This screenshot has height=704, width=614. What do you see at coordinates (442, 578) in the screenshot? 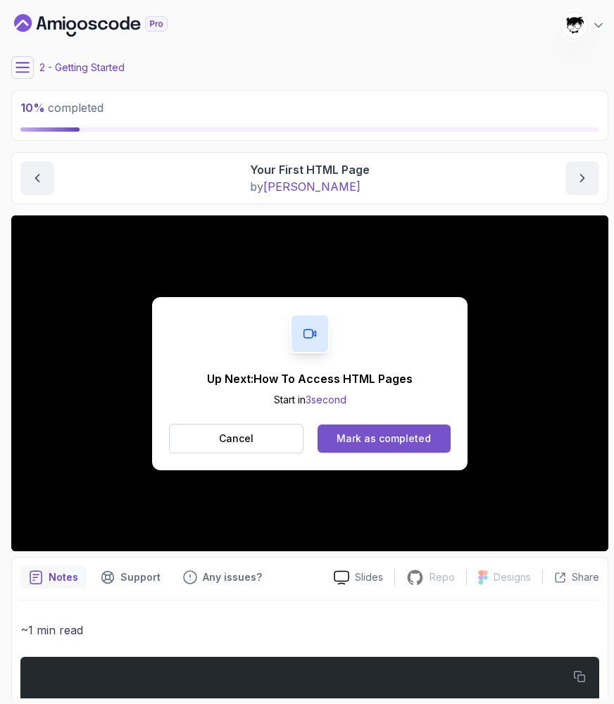
I see `p: Repo` at bounding box center [442, 578].